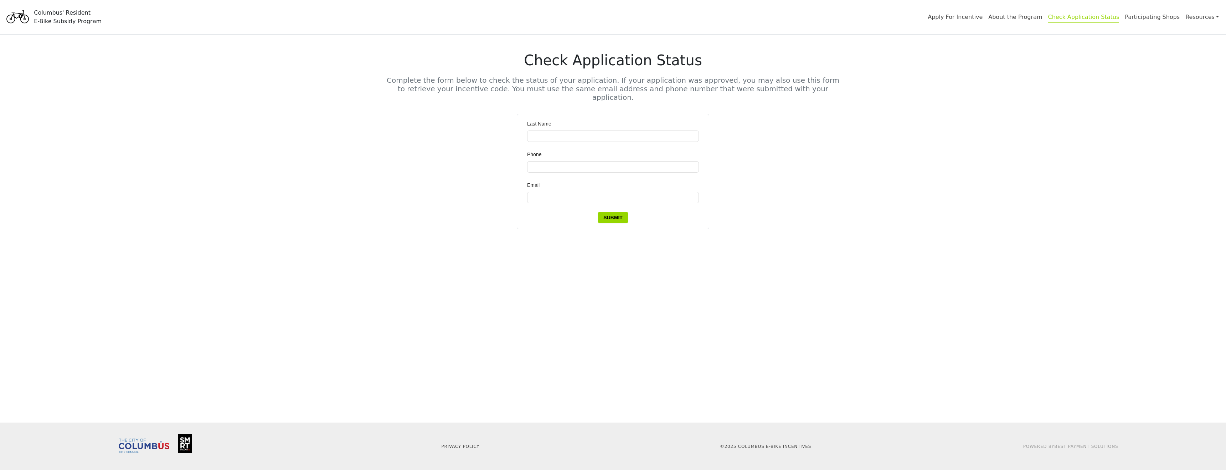 The image size is (1226, 470). What do you see at coordinates (460, 446) in the screenshot?
I see `a: Privacy Policy` at bounding box center [460, 446].